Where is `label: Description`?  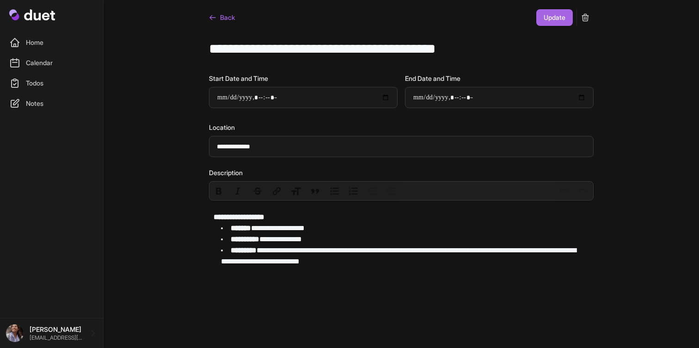
label: Description is located at coordinates (402, 173).